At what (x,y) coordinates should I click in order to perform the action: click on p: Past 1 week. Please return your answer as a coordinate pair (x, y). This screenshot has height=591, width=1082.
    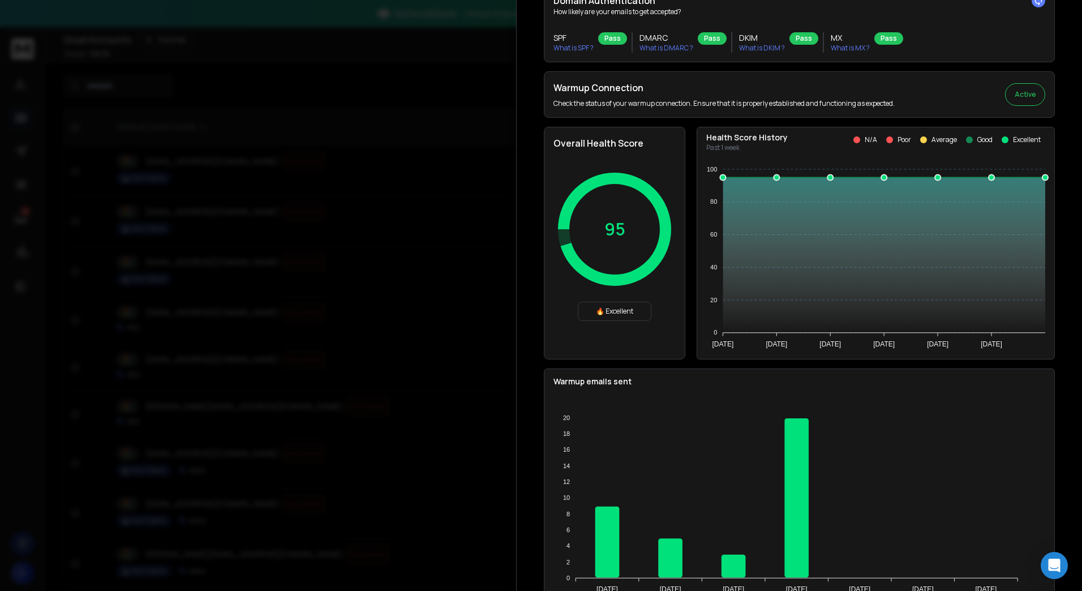
    Looking at the image, I should click on (747, 148).